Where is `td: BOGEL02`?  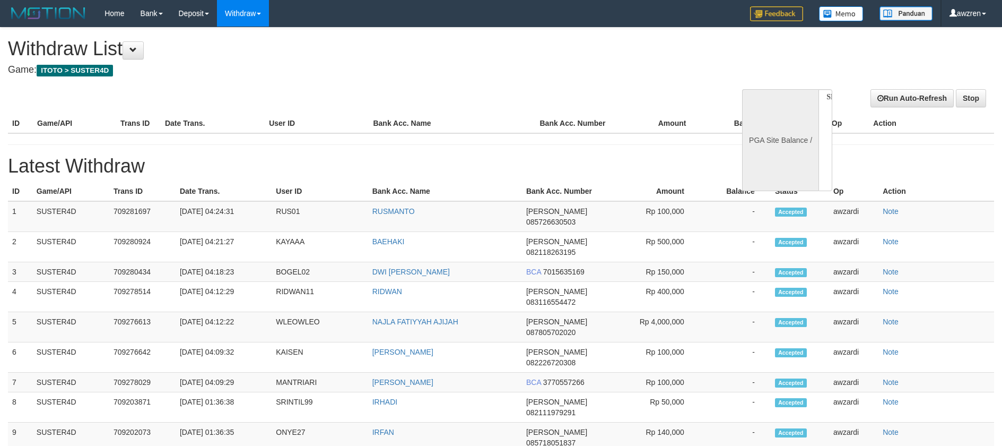
td: BOGEL02 is located at coordinates (319, 272).